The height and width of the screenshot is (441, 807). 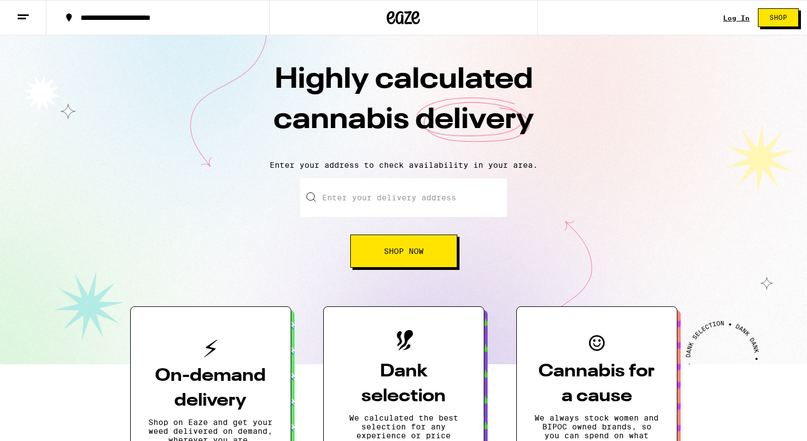 What do you see at coordinates (404, 106) in the screenshot?
I see `h1: Highly calculated cannabis delivery` at bounding box center [404, 106].